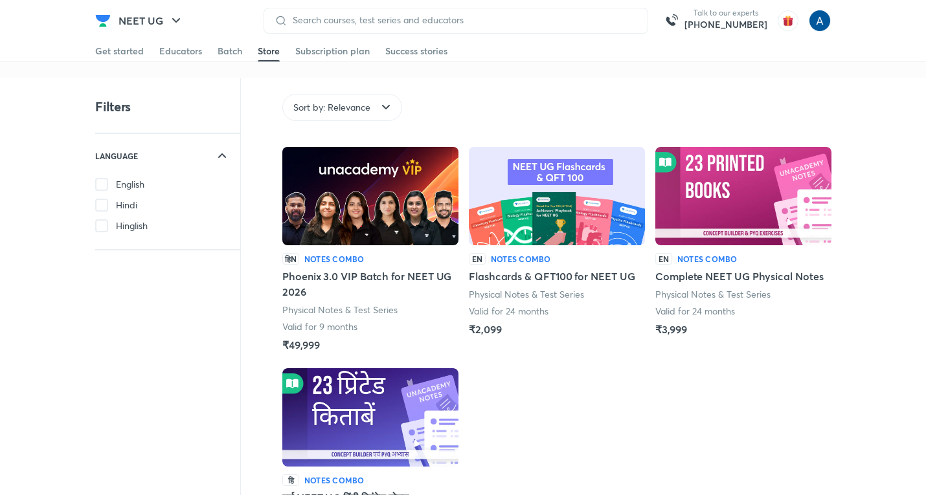 The width and height of the screenshot is (926, 495). Describe the element at coordinates (331, 107) in the screenshot. I see `span: Sort by: Relevance` at that location.